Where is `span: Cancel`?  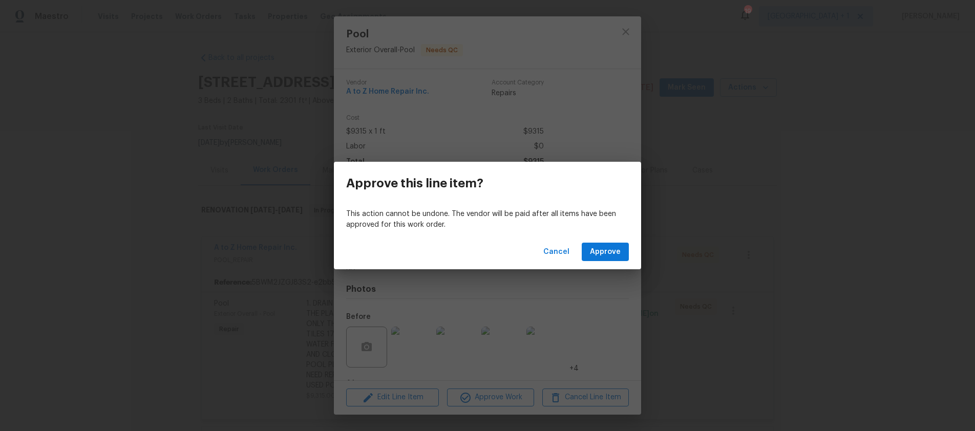
span: Cancel is located at coordinates (556, 252).